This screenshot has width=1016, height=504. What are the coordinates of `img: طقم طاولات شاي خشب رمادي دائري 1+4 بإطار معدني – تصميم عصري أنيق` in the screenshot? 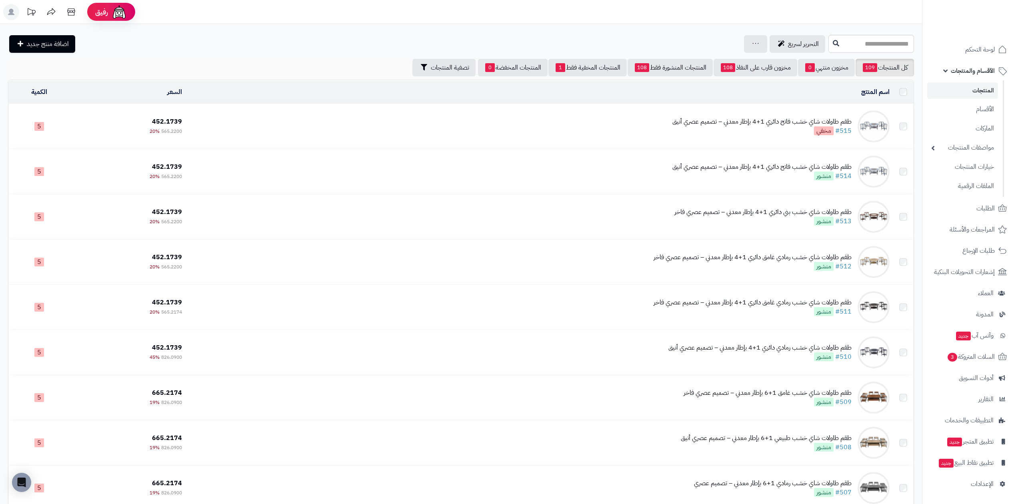 It's located at (874, 352).